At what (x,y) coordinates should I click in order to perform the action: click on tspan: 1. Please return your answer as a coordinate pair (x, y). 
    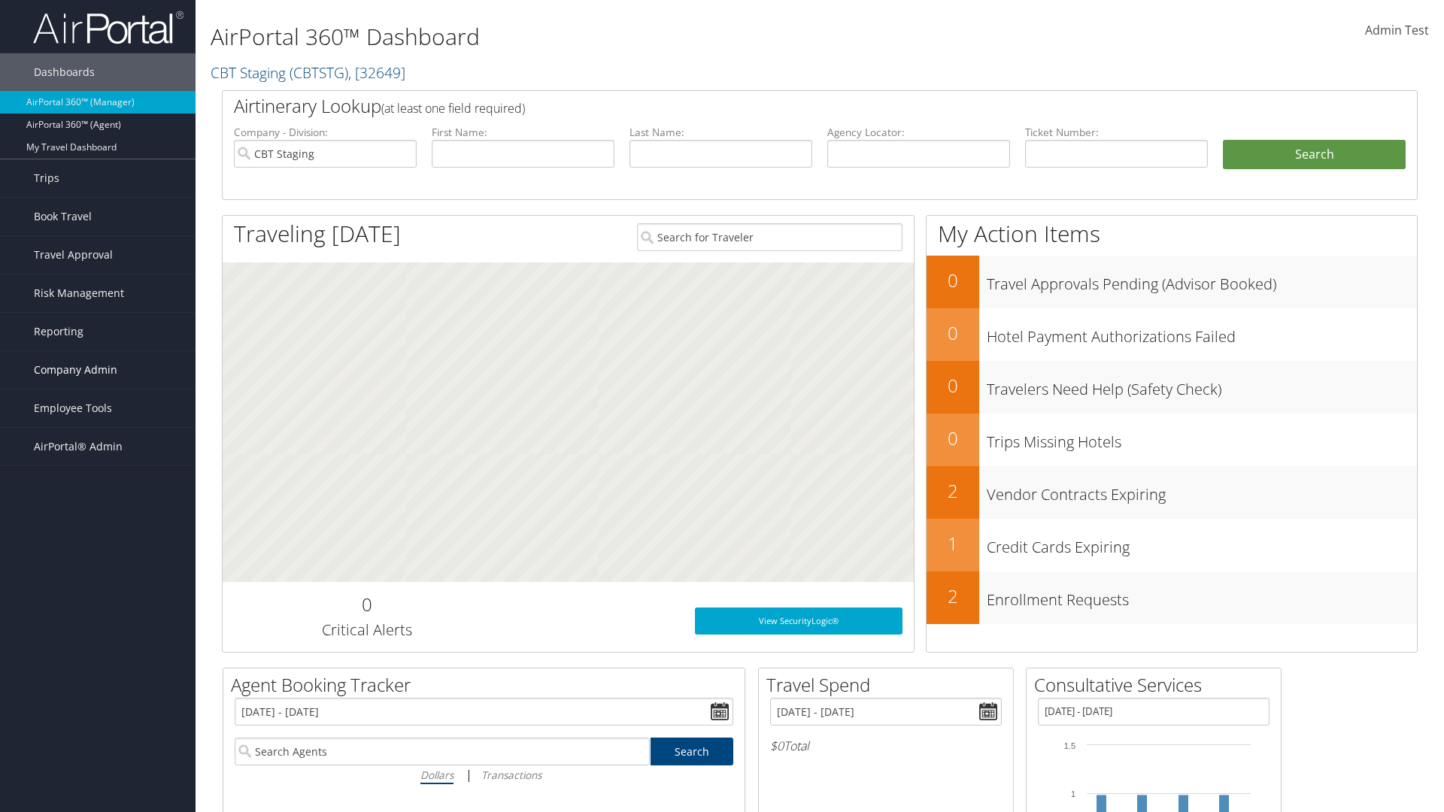
    Looking at the image, I should click on (1073, 794).